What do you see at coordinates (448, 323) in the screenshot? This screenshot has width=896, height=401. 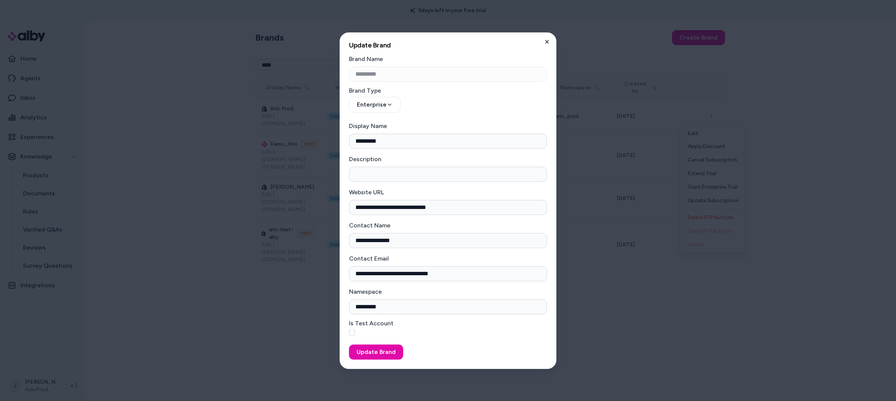 I see `label: Is Test Account` at bounding box center [448, 323].